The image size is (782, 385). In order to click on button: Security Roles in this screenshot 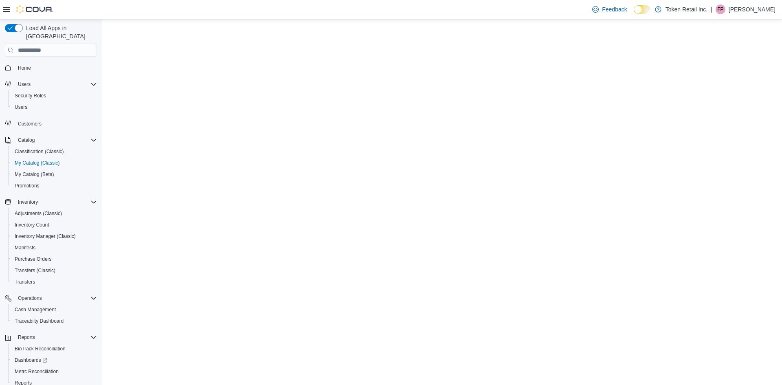, I will do `click(54, 96)`.